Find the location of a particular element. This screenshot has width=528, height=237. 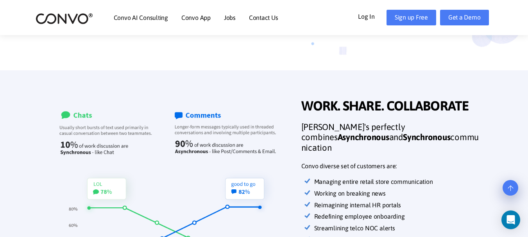

a: Jobs is located at coordinates (230, 18).